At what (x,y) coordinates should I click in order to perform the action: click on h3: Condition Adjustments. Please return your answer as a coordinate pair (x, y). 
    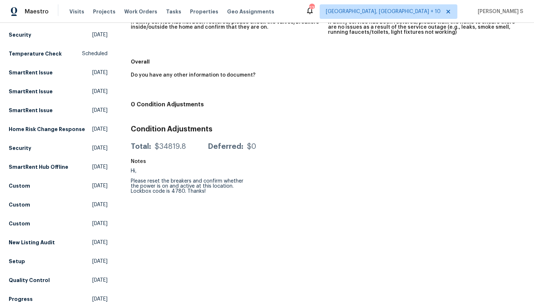
    Looking at the image, I should click on (328, 129).